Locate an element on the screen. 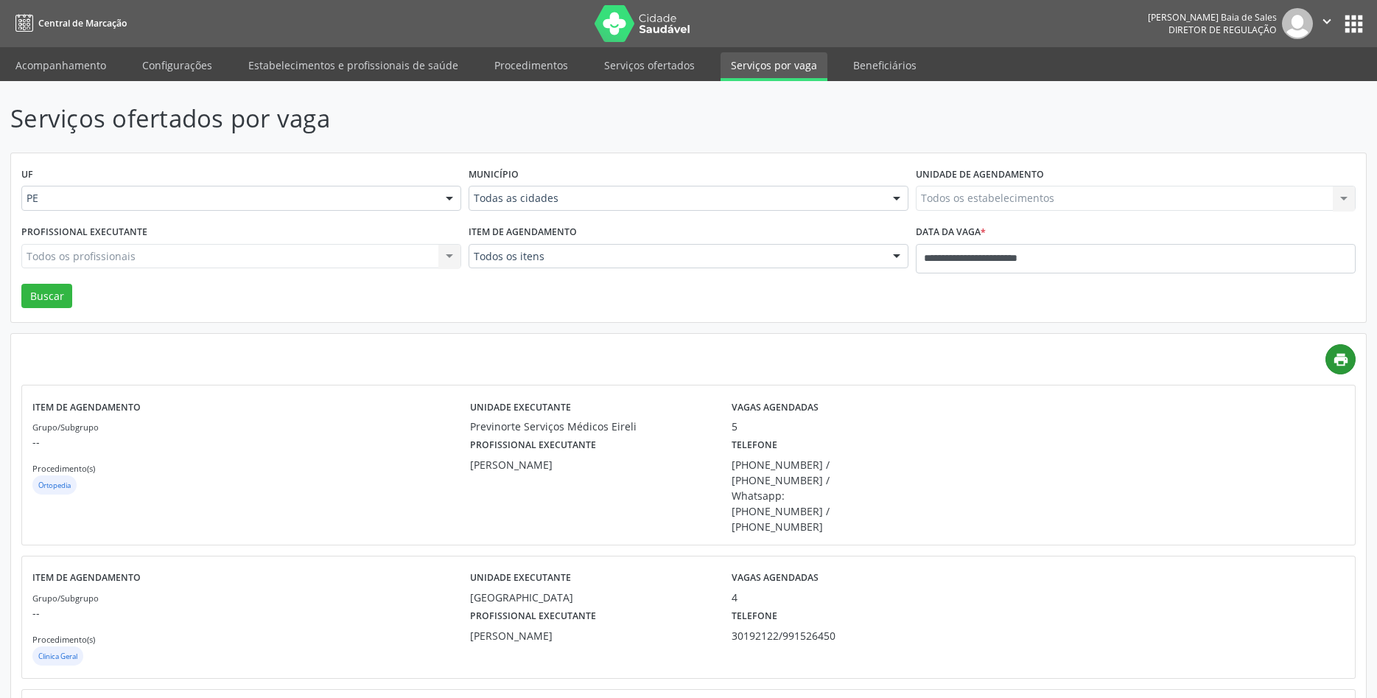 The image size is (1377, 698). span: PE is located at coordinates (228, 198).